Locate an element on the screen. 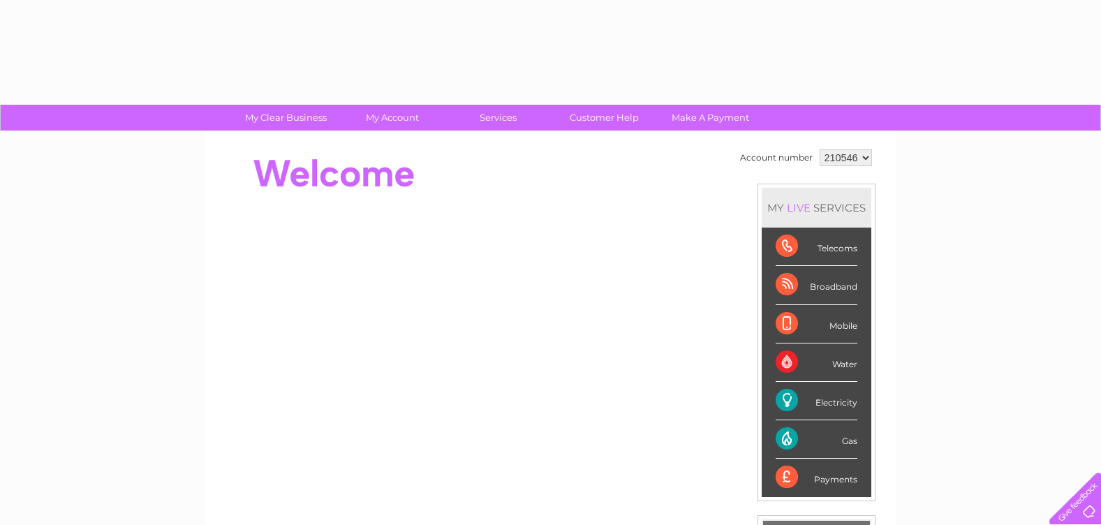 Image resolution: width=1101 pixels, height=525 pixels. div: Electricity is located at coordinates (816, 401).